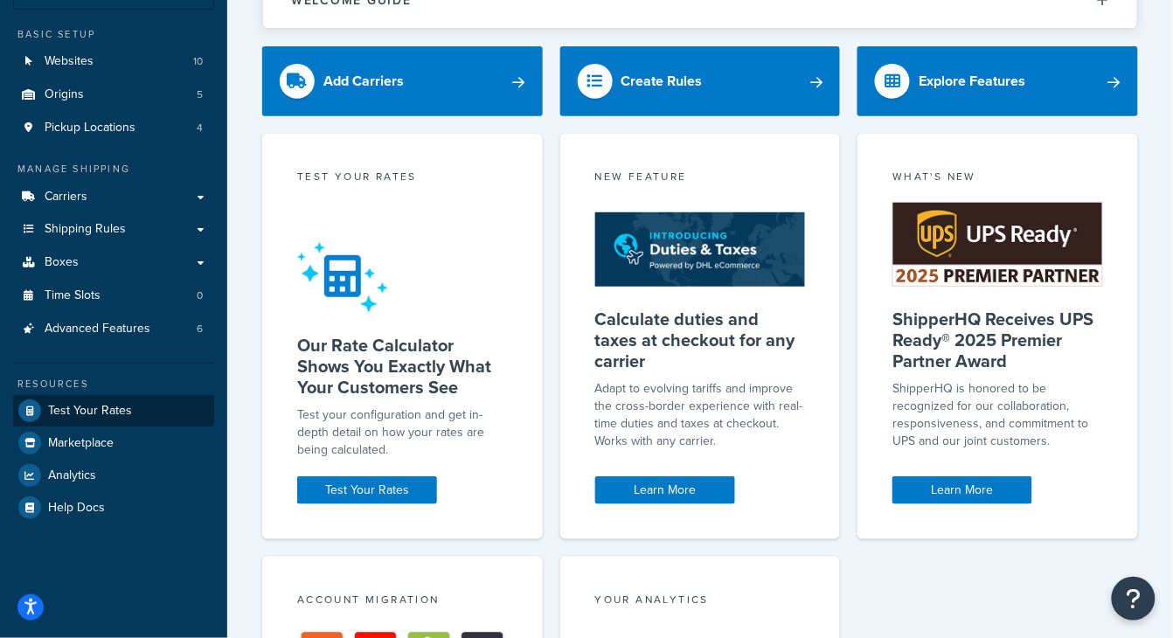  Describe the element at coordinates (114, 329) in the screenshot. I see `a: Advanced Features6` at that location.